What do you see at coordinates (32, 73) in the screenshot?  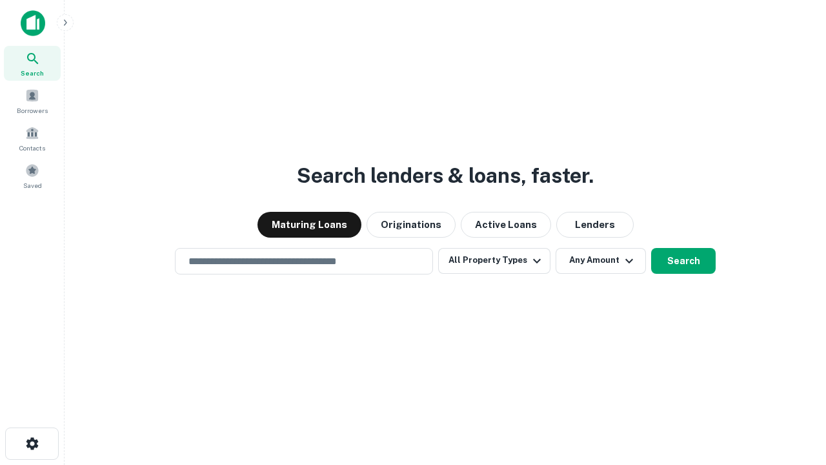 I see `span: Search` at bounding box center [32, 73].